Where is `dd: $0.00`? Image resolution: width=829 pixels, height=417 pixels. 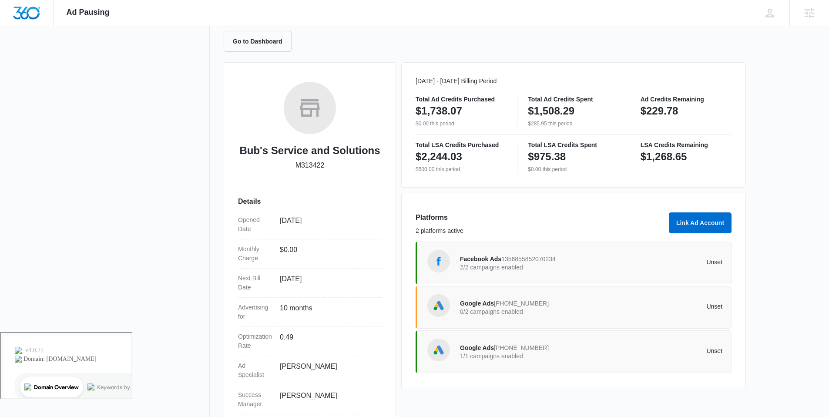 dd: $0.00 is located at coordinates (327, 254).